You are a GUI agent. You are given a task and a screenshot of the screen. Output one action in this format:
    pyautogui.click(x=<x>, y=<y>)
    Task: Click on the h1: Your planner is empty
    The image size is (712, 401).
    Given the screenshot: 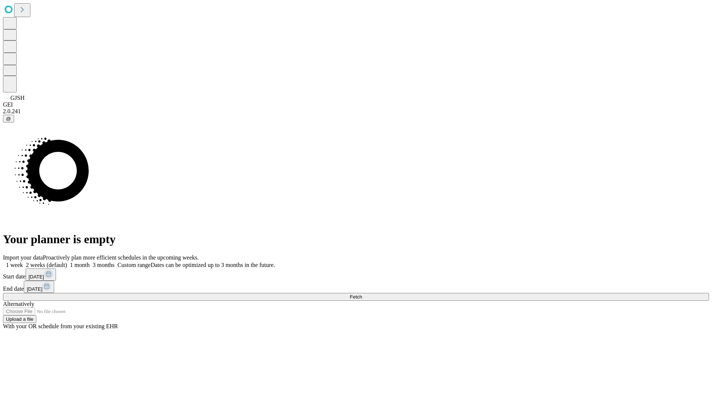 What is the action you would take?
    pyautogui.click(x=356, y=239)
    